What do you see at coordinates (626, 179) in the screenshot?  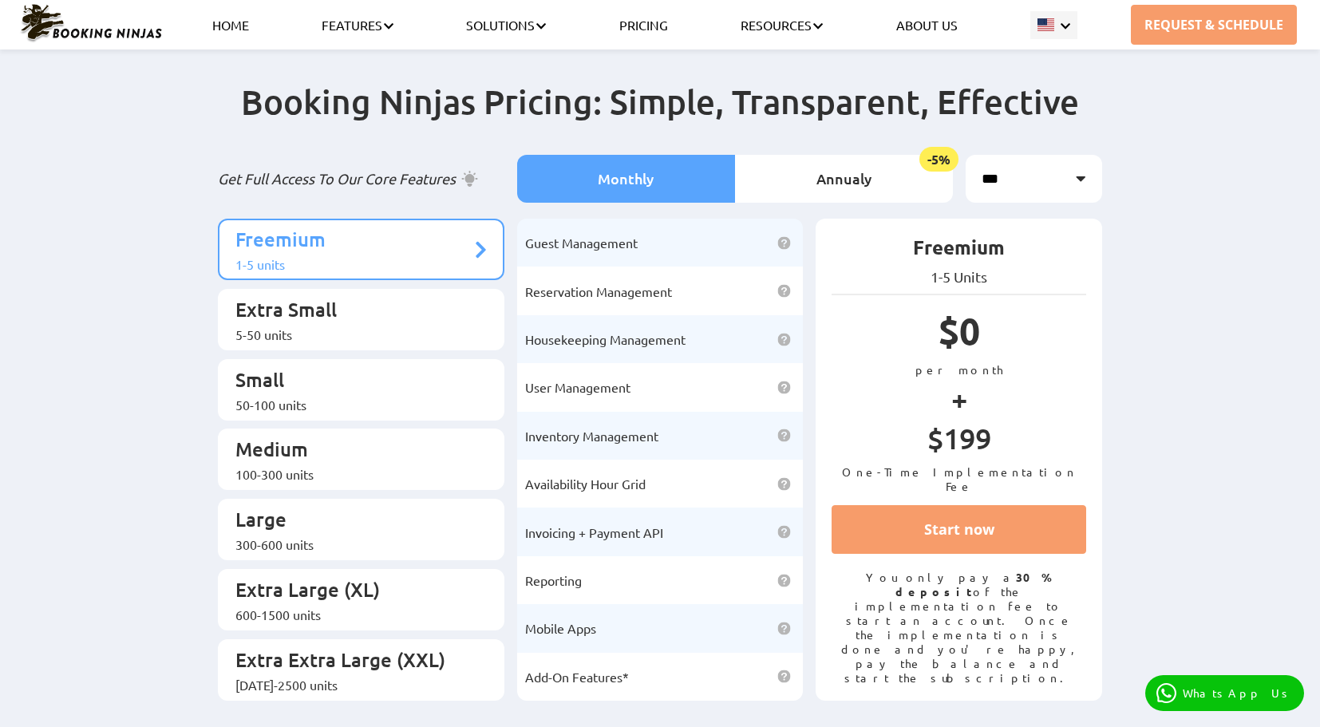 I see `li: Monthly` at bounding box center [626, 179].